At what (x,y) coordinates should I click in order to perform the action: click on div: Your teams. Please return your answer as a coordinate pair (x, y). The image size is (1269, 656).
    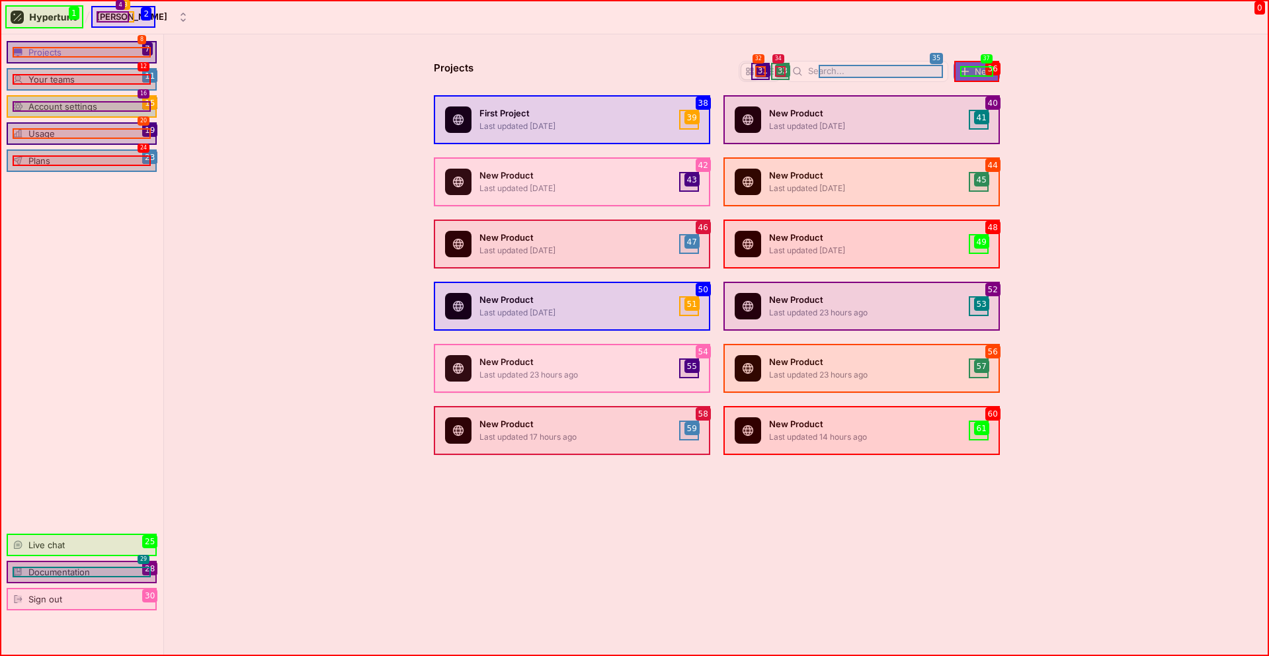
    Looking at the image, I should click on (52, 79).